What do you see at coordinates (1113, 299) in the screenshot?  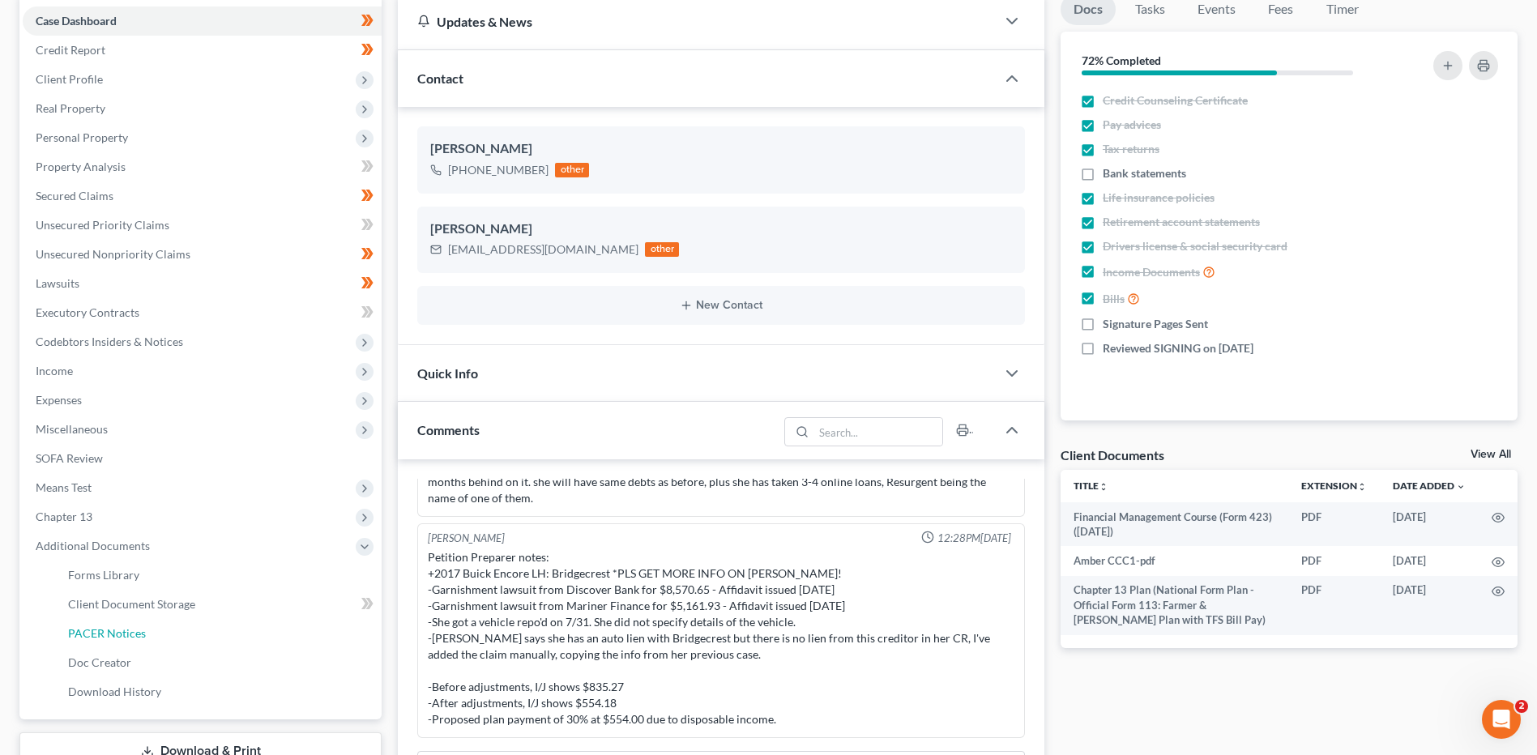 I see `span: Bills` at bounding box center [1113, 299].